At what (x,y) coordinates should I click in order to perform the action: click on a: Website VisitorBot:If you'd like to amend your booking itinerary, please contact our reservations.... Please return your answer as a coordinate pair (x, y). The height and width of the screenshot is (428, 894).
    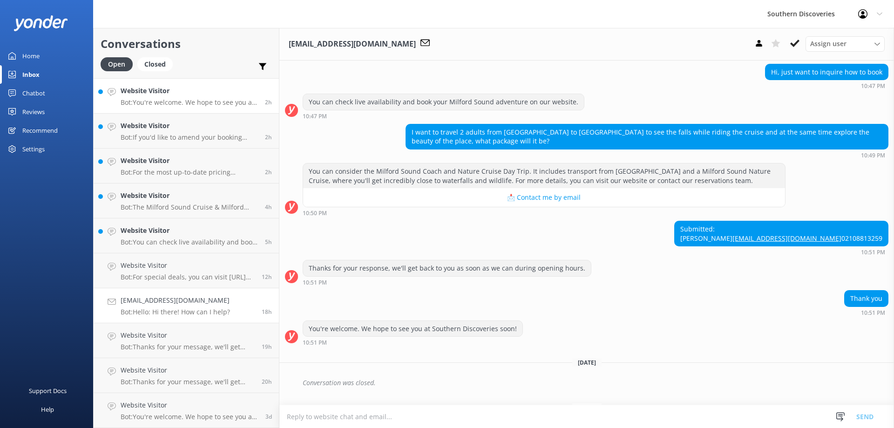
    Looking at the image, I should click on (186, 131).